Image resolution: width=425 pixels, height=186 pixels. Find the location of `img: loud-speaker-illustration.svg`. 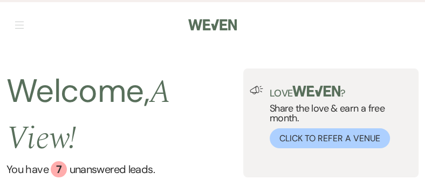

img: loud-speaker-illustration.svg is located at coordinates (256, 90).